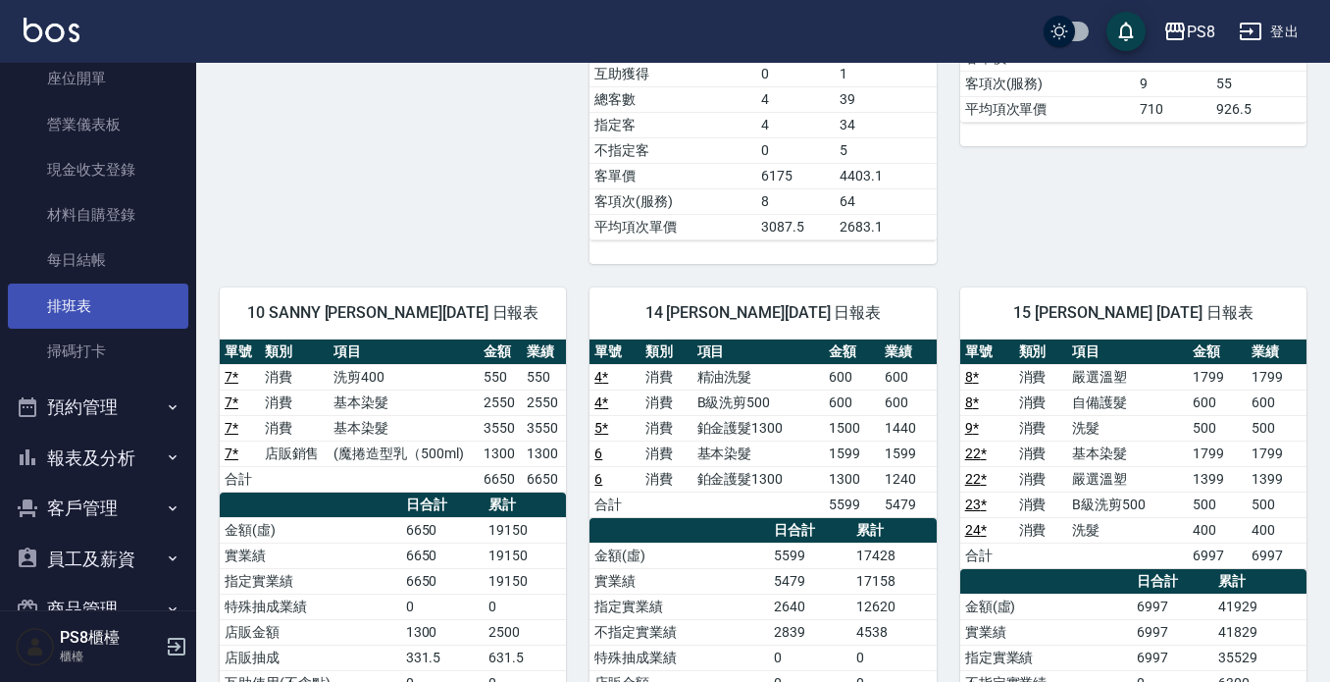 This screenshot has height=682, width=1330. Describe the element at coordinates (673, 227) in the screenshot. I see `td: 平均項次單價` at that location.